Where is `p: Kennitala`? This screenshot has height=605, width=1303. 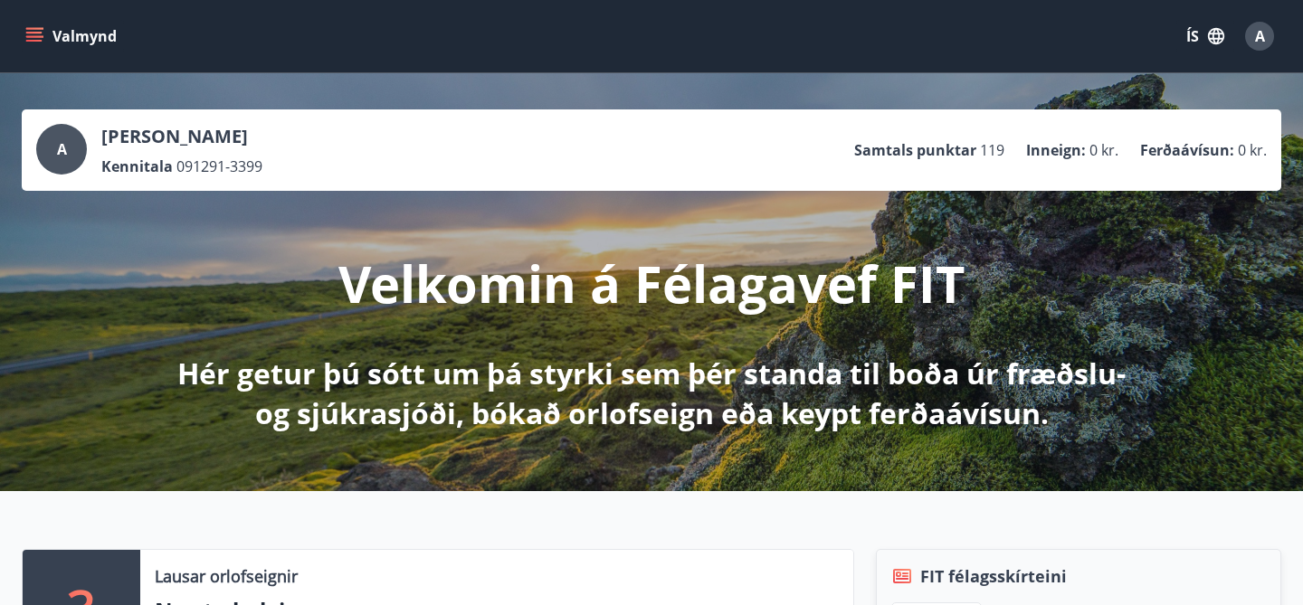
p: Kennitala is located at coordinates (137, 166).